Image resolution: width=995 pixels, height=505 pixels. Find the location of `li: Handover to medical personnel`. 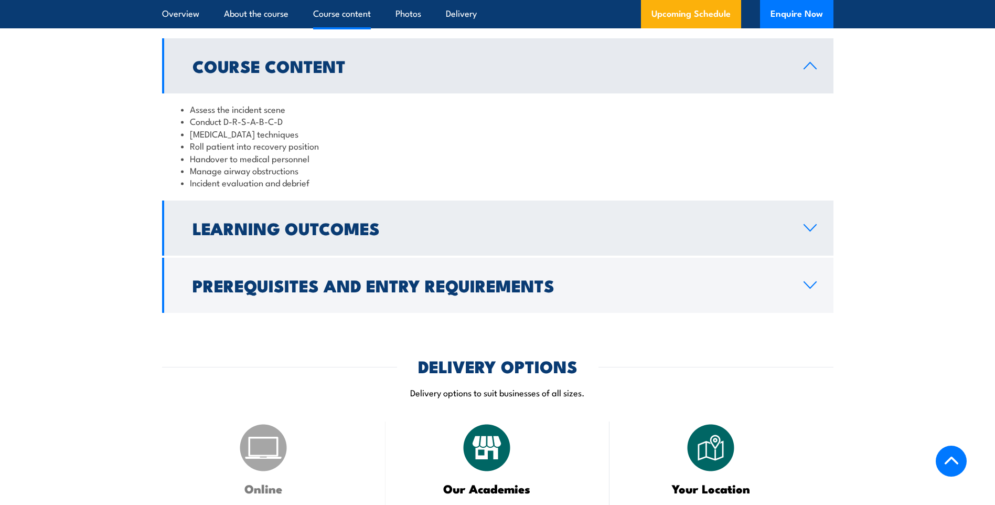

li: Handover to medical personnel is located at coordinates (498, 158).